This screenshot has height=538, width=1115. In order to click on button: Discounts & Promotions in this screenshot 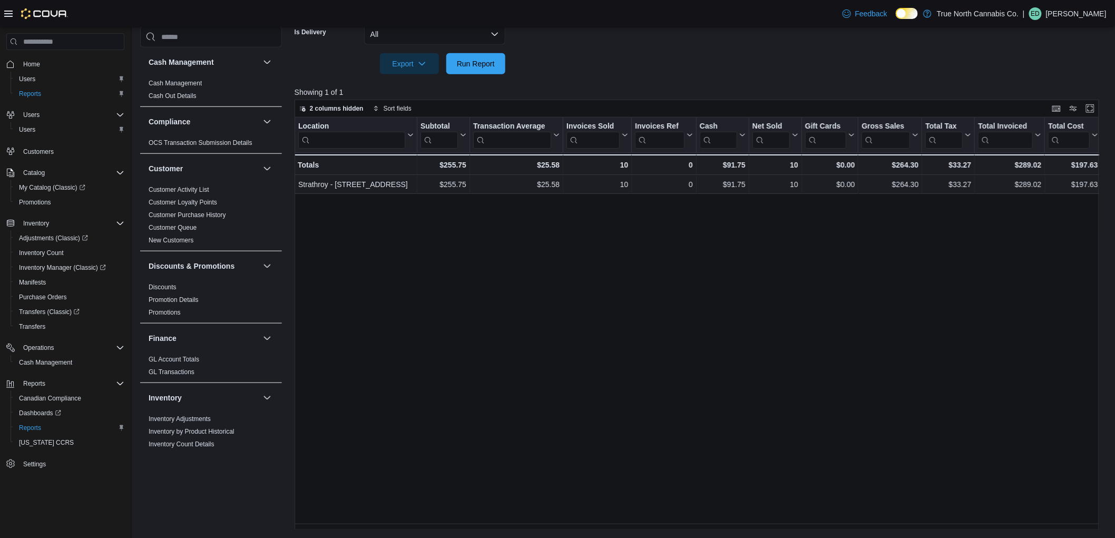, I will do `click(203, 266)`.